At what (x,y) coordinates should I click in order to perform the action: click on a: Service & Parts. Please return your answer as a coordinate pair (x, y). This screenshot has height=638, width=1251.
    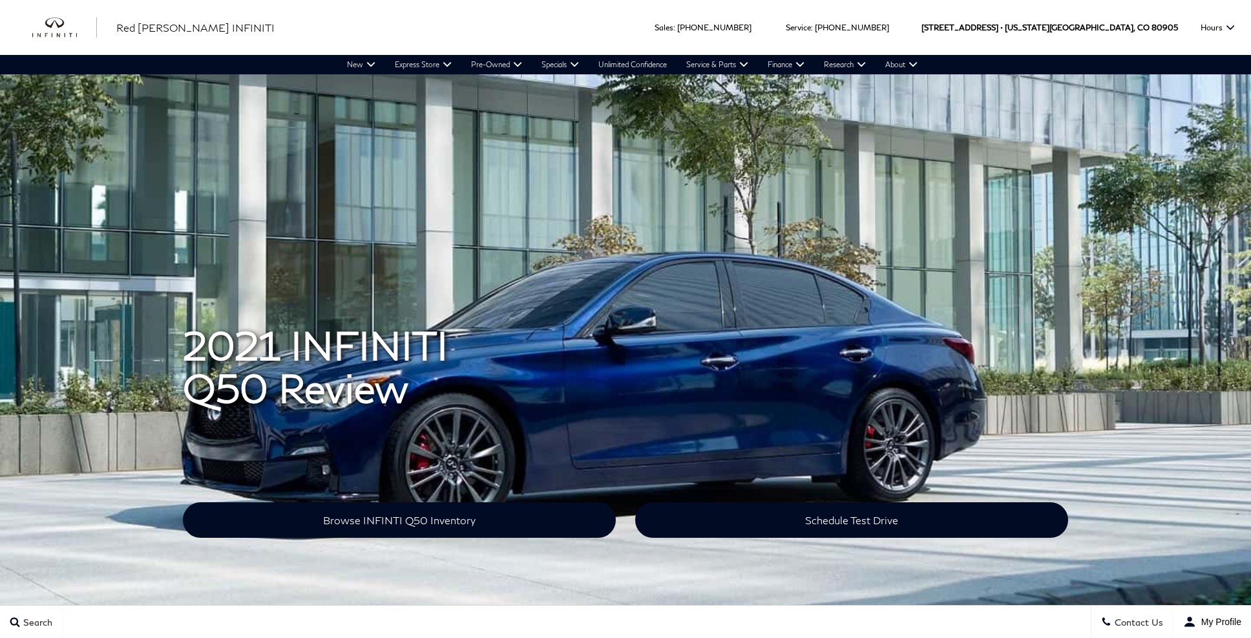
    Looking at the image, I should click on (717, 65).